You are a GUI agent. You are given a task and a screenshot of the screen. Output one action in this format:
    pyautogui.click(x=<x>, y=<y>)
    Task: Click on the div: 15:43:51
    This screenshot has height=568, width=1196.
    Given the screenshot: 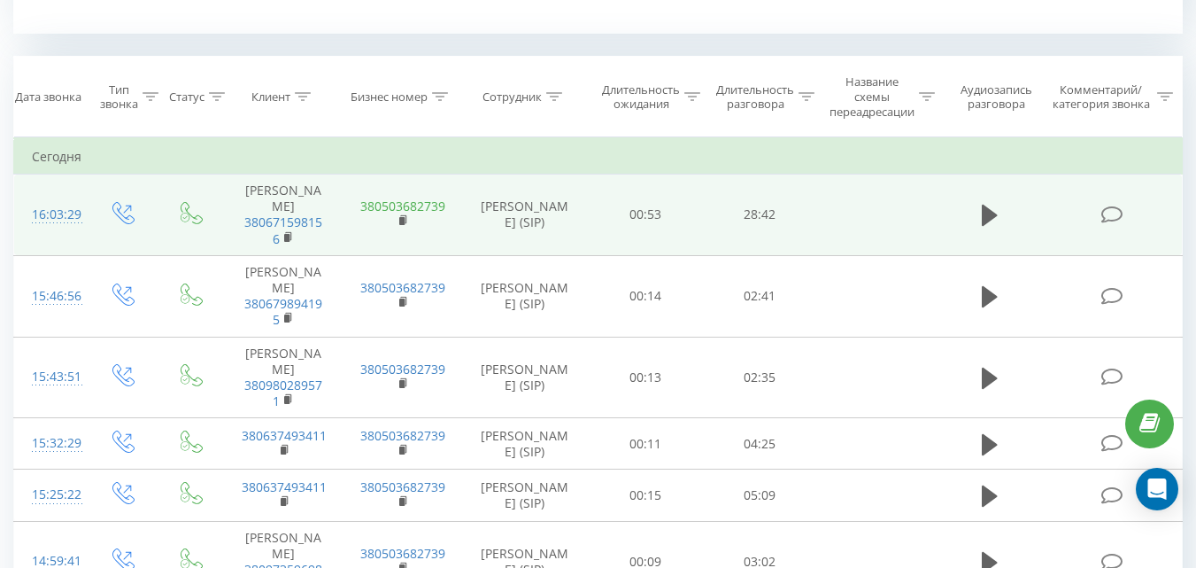 What is the action you would take?
    pyautogui.click(x=50, y=376)
    